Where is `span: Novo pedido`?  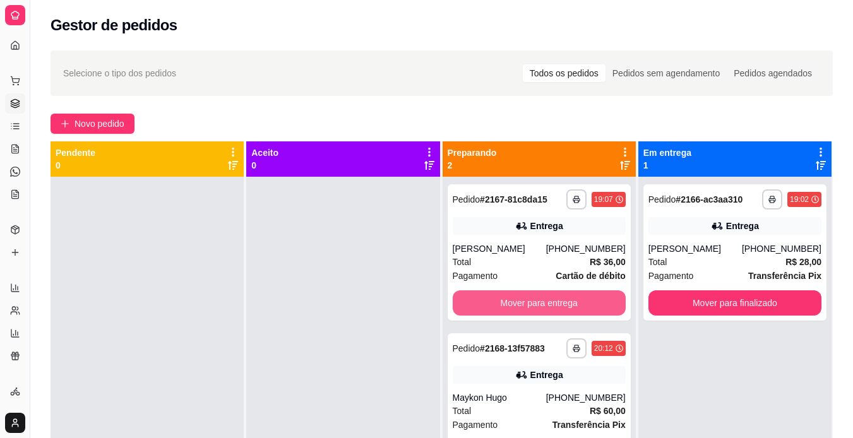 span: Novo pedido is located at coordinates (99, 124).